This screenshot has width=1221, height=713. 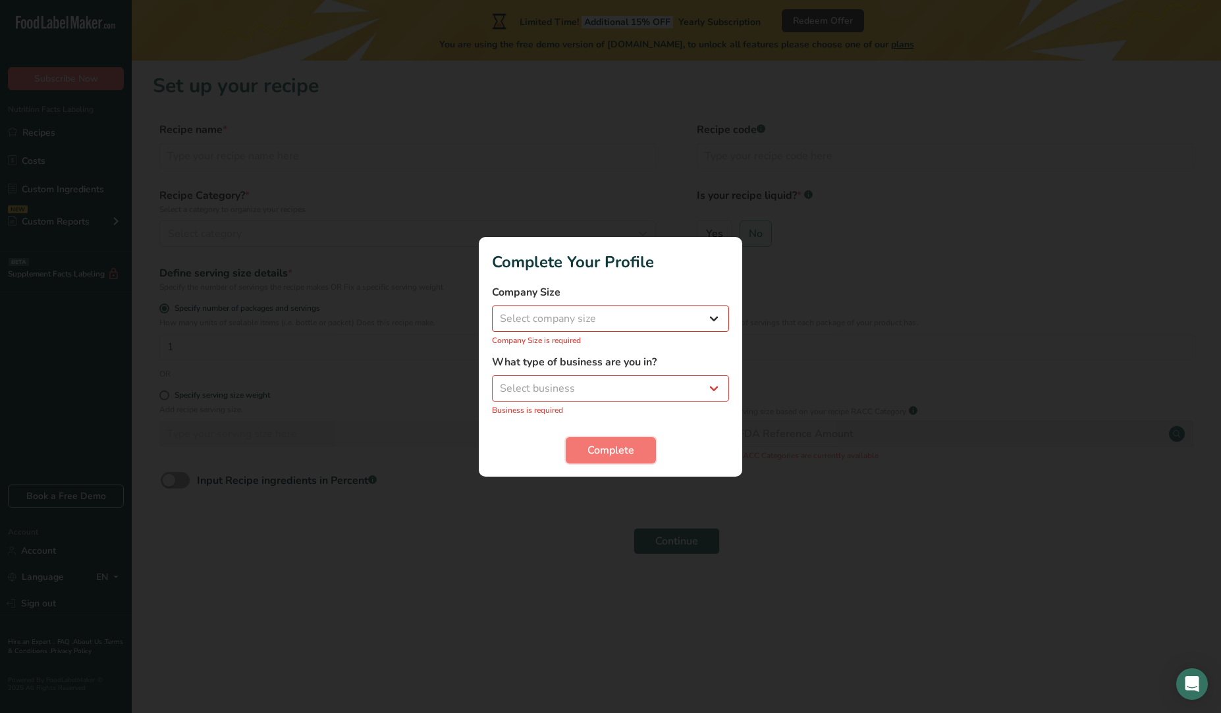 I want to click on div: Open Intercom Messenger, so click(x=1192, y=684).